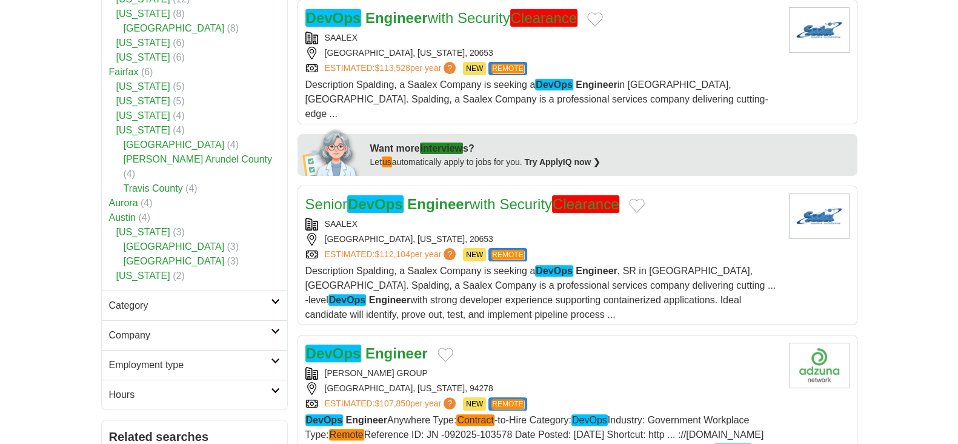 This screenshot has width=958, height=444. Describe the element at coordinates (153, 188) in the screenshot. I see `a: Travis County` at that location.